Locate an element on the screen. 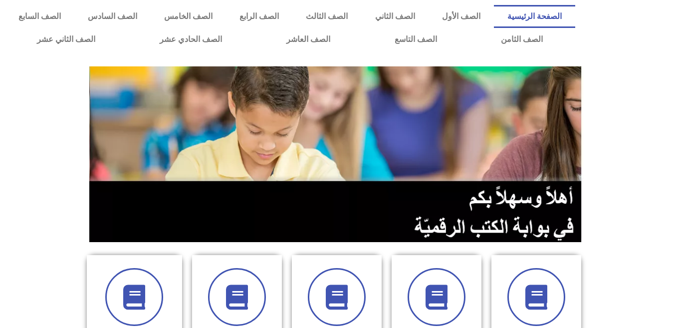 The height and width of the screenshot is (328, 673). a: الصف الرابع is located at coordinates (259, 16).